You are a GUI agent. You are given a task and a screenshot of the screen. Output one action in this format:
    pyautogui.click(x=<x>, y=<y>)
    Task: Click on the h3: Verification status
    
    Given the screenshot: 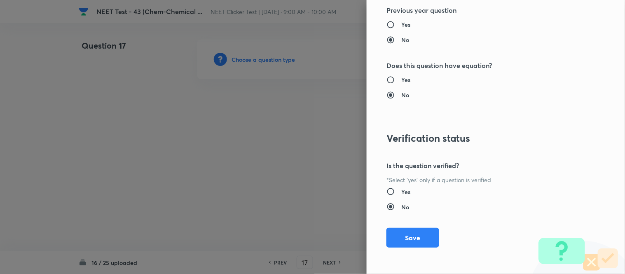 What is the action you would take?
    pyautogui.click(x=482, y=138)
    